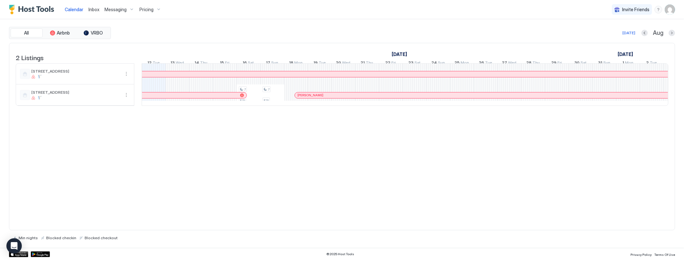  What do you see at coordinates (74, 9) in the screenshot?
I see `a: Calendar` at bounding box center [74, 9].